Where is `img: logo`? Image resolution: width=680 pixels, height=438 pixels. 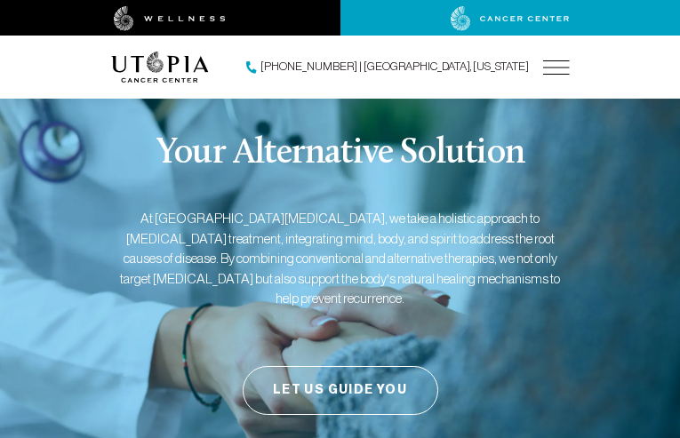 img: logo is located at coordinates (160, 67).